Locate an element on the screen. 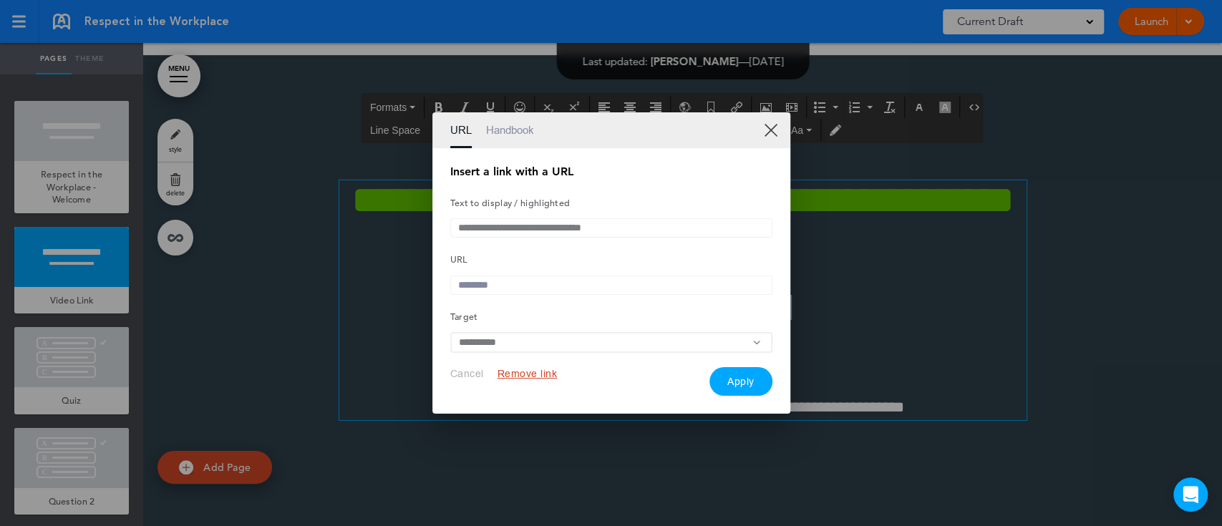 The image size is (1222, 526). a: XX is located at coordinates (770, 130).